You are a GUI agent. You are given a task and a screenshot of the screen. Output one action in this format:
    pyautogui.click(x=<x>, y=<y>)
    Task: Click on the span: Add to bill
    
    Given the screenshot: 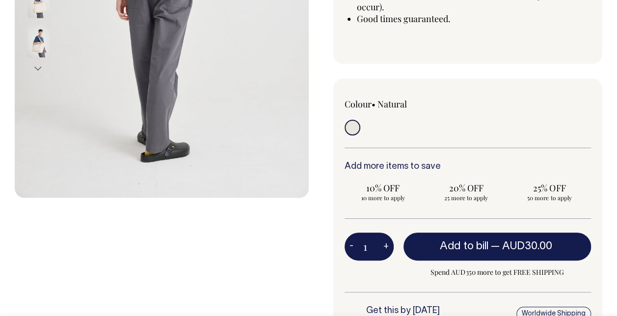 What is the action you would take?
    pyautogui.click(x=464, y=246)
    